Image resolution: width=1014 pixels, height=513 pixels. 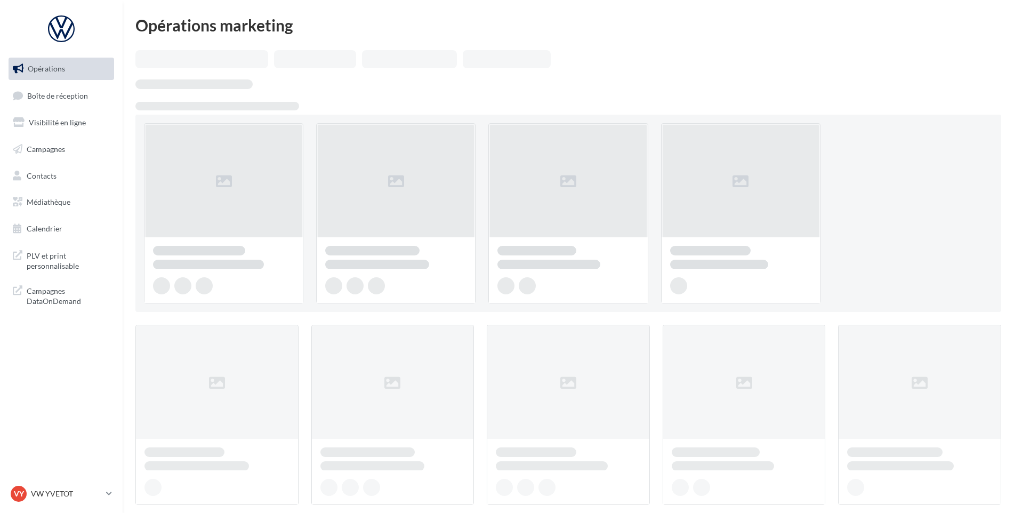 What do you see at coordinates (61, 149) in the screenshot?
I see `a: Campagnes` at bounding box center [61, 149].